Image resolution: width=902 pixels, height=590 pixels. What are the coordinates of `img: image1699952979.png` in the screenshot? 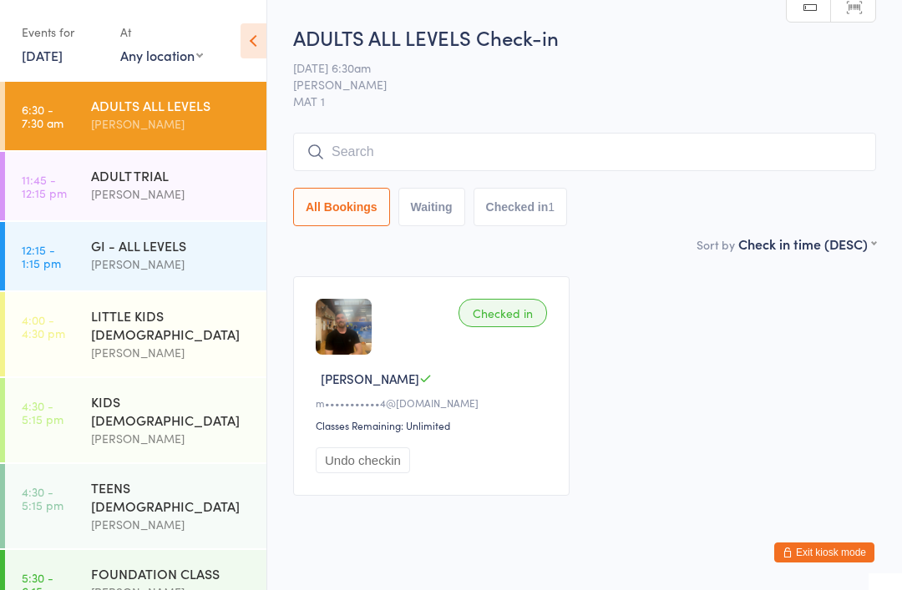 It's located at (343, 326).